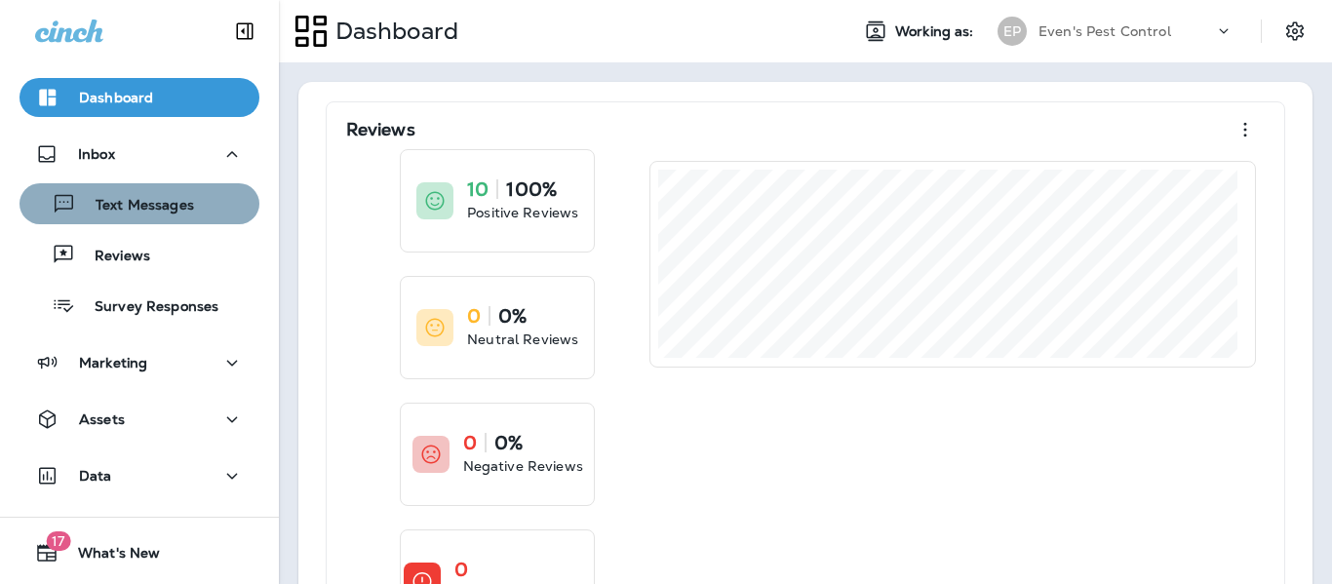 Image resolution: width=1332 pixels, height=584 pixels. What do you see at coordinates (113, 363) in the screenshot?
I see `p: Marketing` at bounding box center [113, 363].